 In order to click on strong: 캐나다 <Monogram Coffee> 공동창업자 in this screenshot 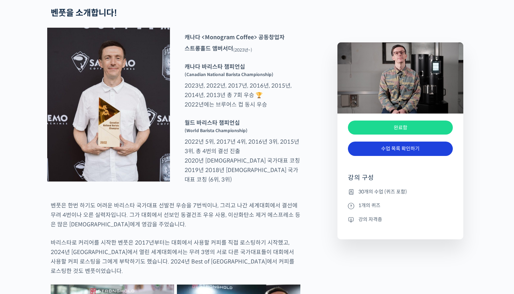, I will do `click(235, 37)`.